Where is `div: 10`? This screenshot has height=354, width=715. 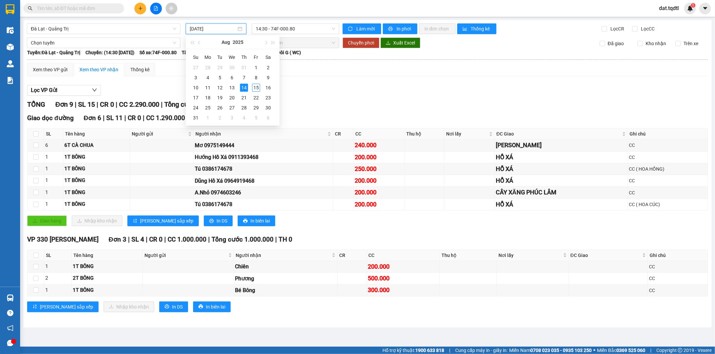 div: 10 is located at coordinates (196, 88).